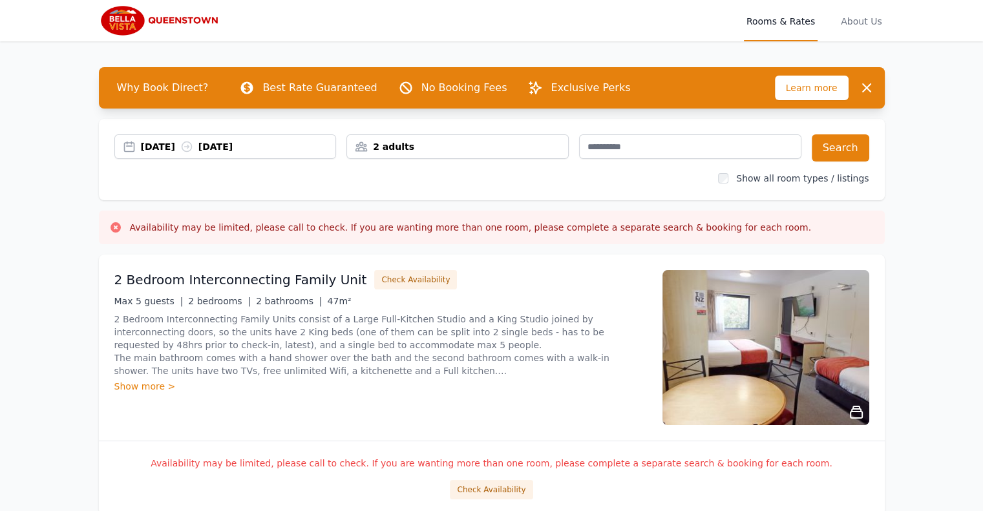 This screenshot has width=983, height=511. Describe the element at coordinates (812, 88) in the screenshot. I see `span: Learn more` at that location.